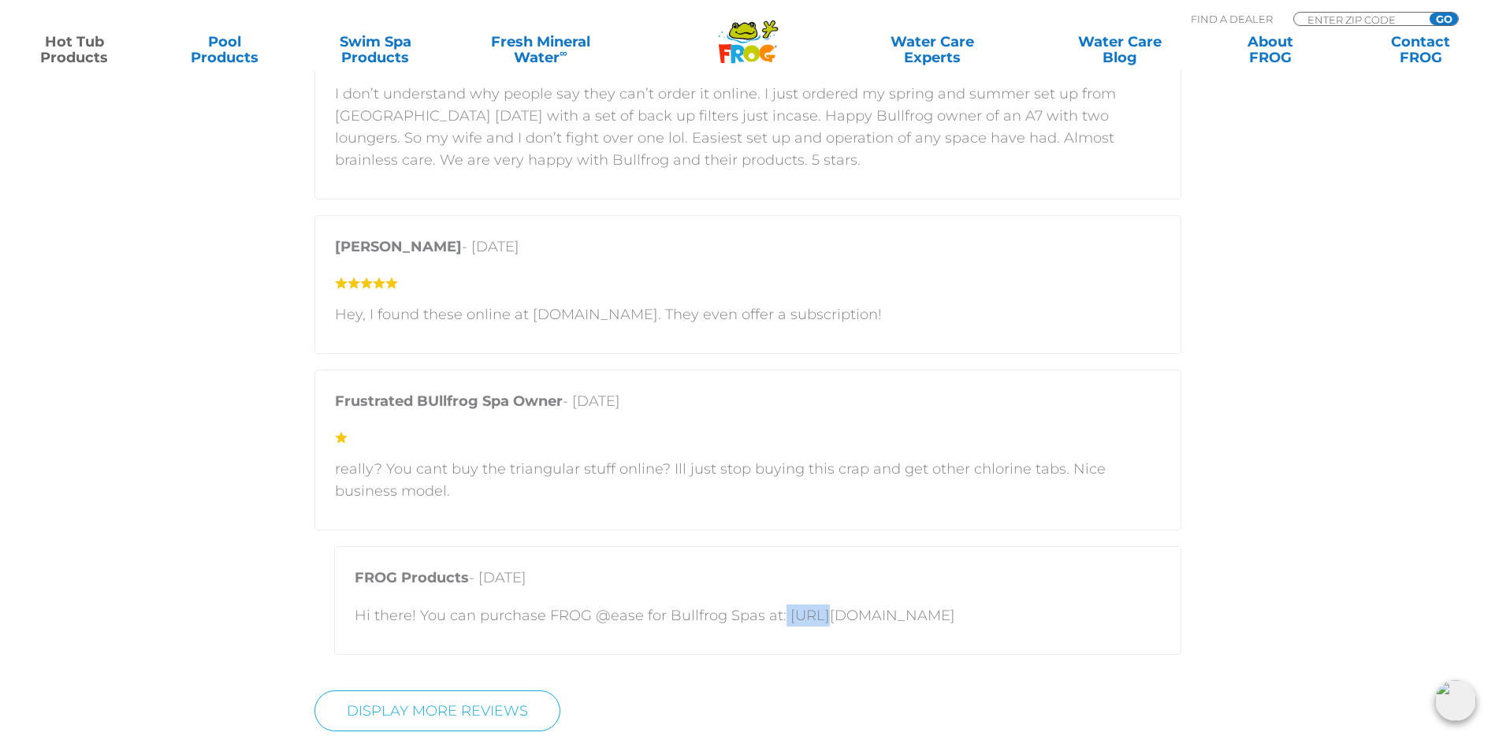 The height and width of the screenshot is (740, 1495). What do you see at coordinates (1444, 19) in the screenshot?
I see `input: GO` at bounding box center [1444, 19].